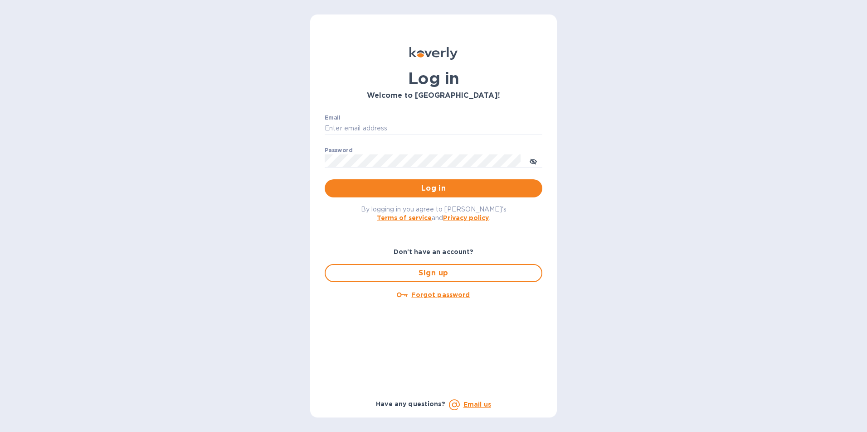  What do you see at coordinates (433, 53) in the screenshot?
I see `img: Koverly` at bounding box center [433, 53].